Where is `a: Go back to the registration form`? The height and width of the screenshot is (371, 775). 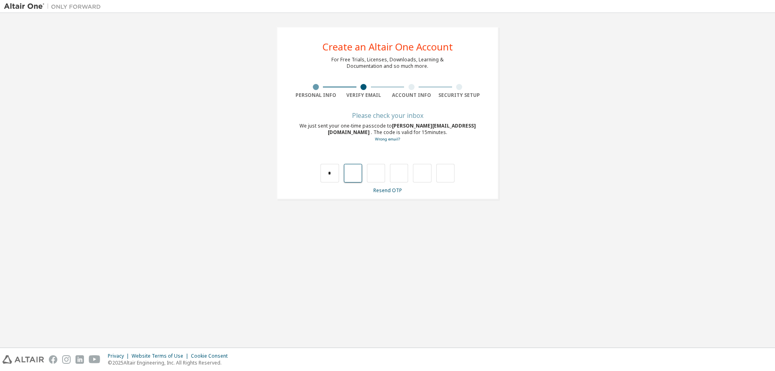 a: Go back to the registration form is located at coordinates (388, 139).